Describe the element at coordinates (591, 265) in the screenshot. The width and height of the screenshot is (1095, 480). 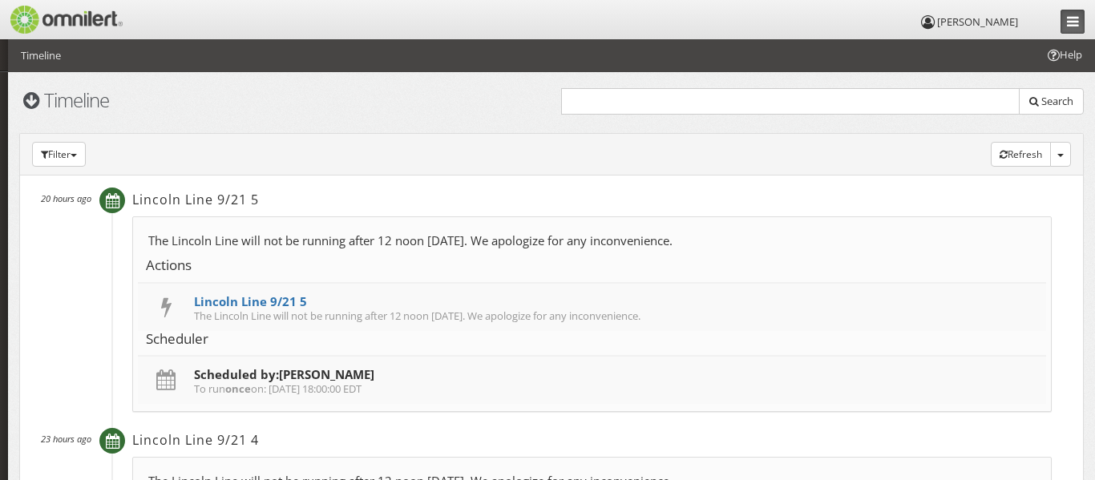
I see `th: Actions` at that location.